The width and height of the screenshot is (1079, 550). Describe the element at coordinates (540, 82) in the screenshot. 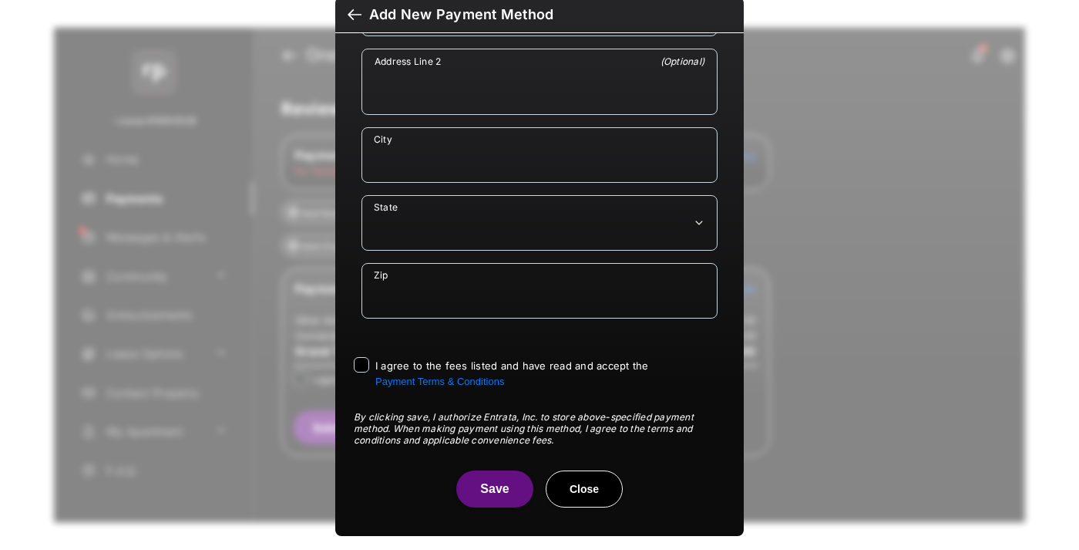

I see `div: payment_method_screening[postal_addresses][addressLine2]` at that location.